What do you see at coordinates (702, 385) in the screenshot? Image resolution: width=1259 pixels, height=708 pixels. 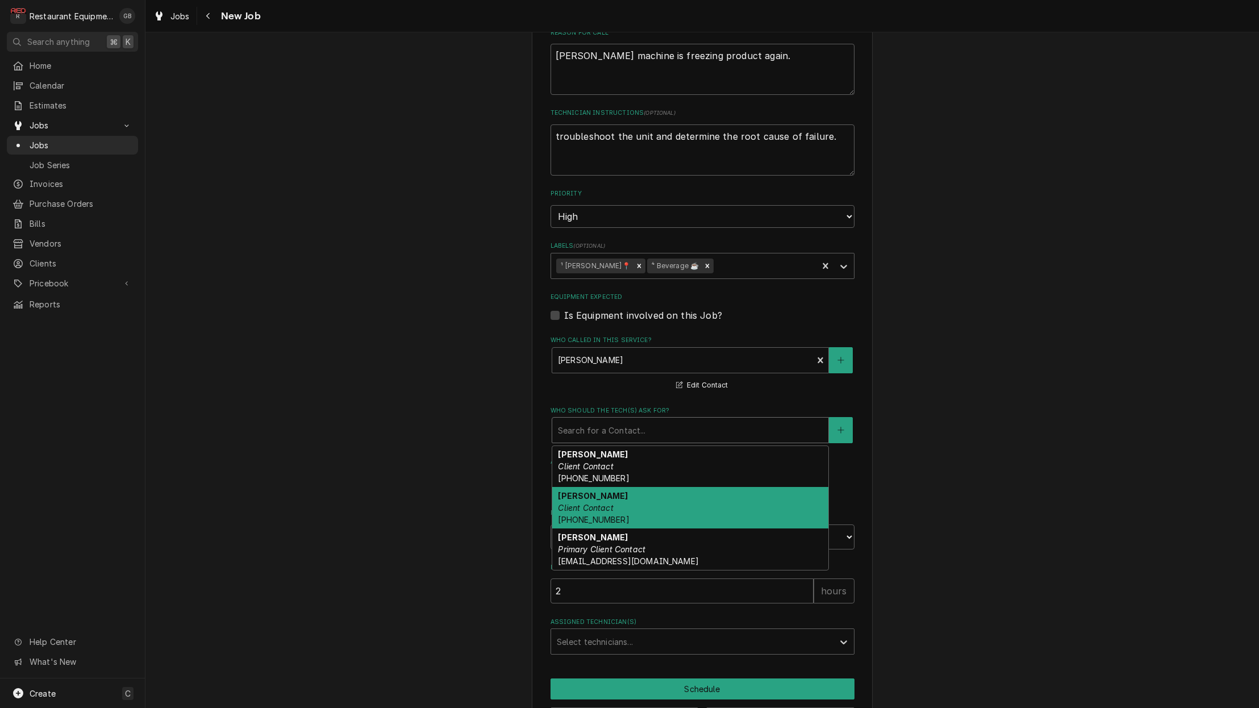 I see `button: Edit Contact` at bounding box center [702, 385].